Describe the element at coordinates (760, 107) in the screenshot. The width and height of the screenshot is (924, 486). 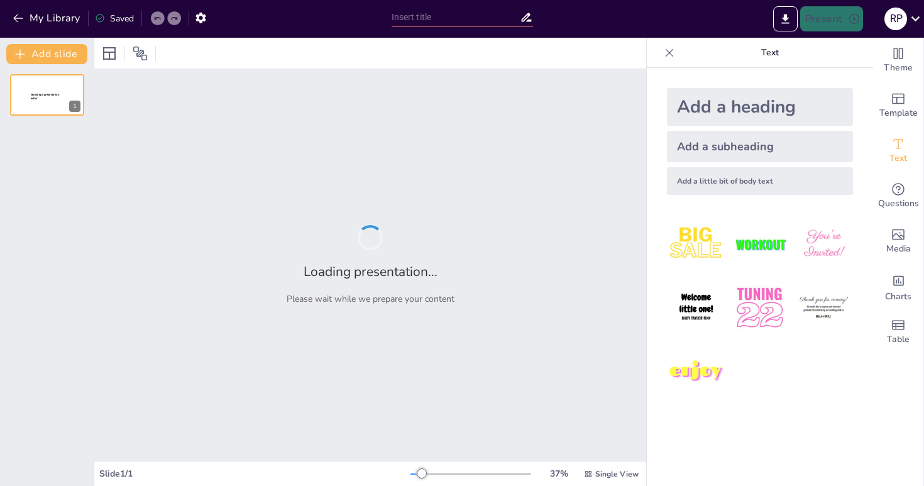
I see `div: Add a heading` at that location.